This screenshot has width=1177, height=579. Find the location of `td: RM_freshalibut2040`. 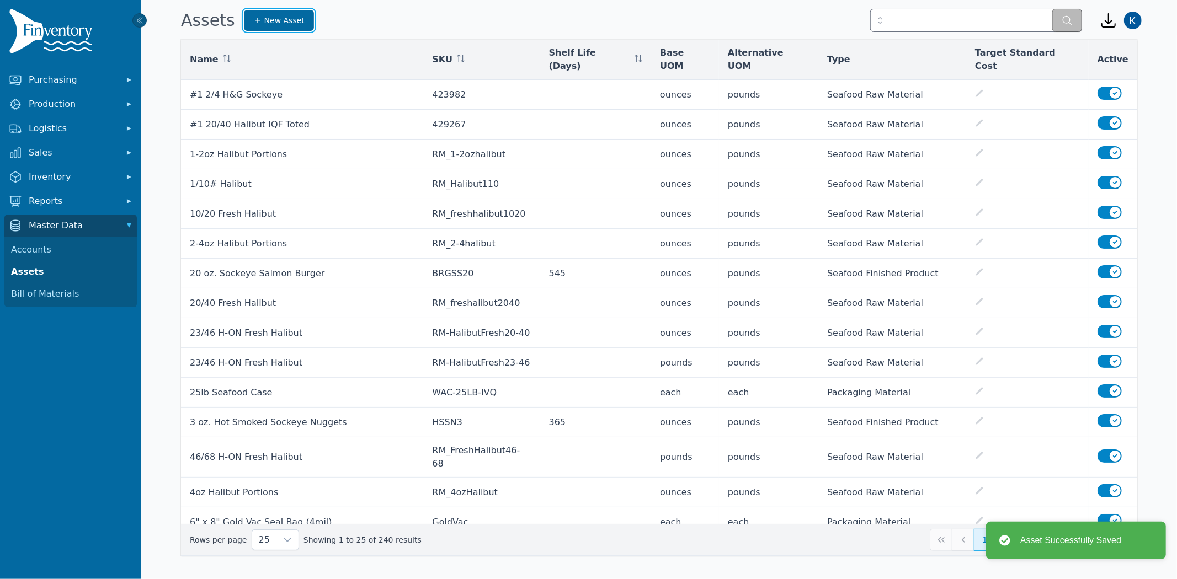

td: RM_freshalibut2040 is located at coordinates (481, 304).